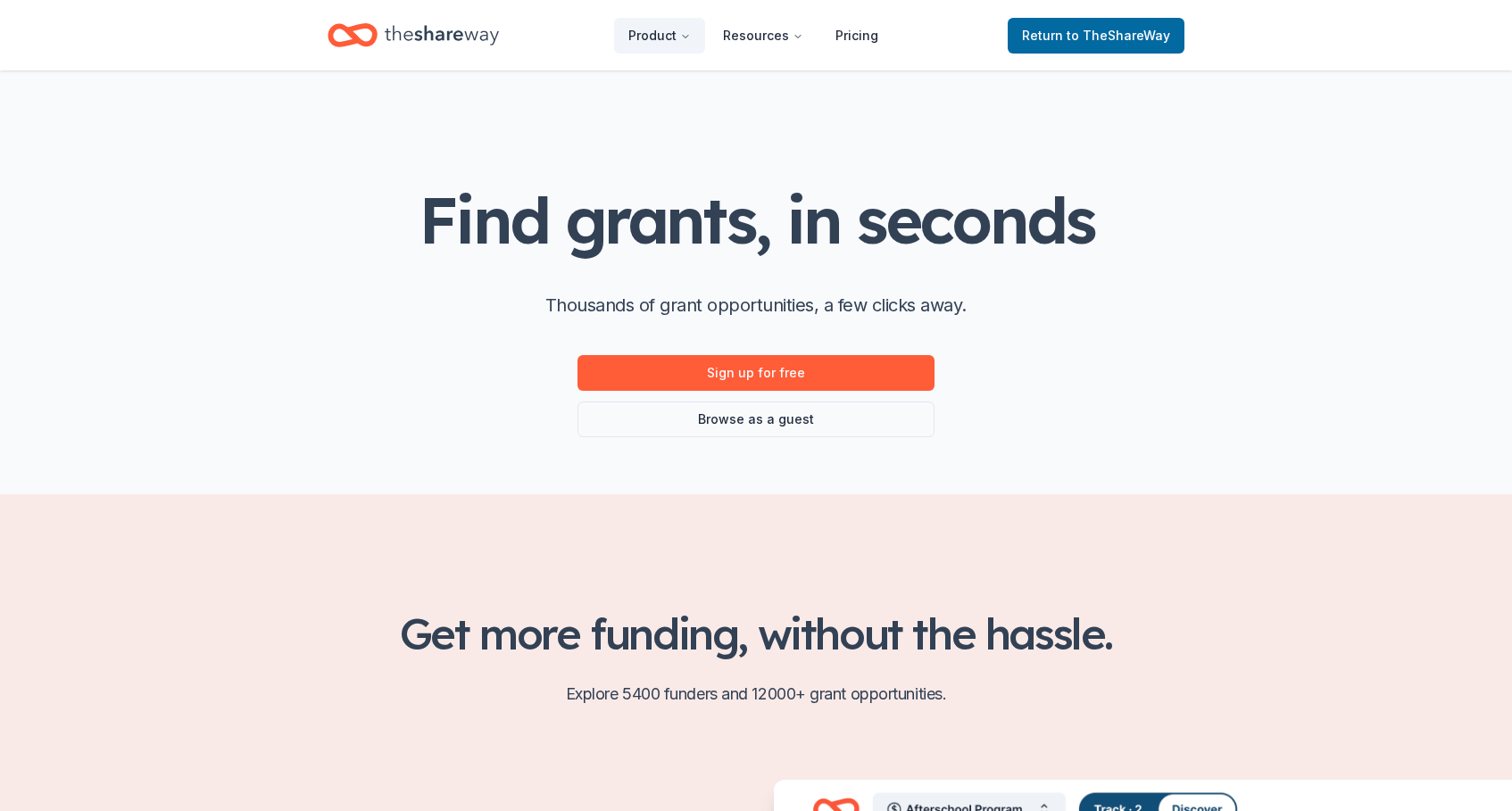 The width and height of the screenshot is (1512, 811). Describe the element at coordinates (1095, 36) in the screenshot. I see `a: Returnto TheShareWay` at that location.